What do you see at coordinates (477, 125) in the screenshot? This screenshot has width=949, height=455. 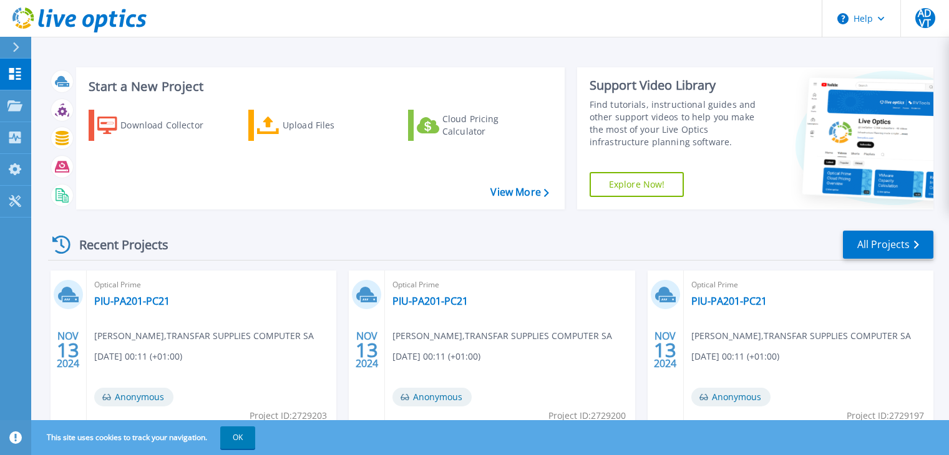 I see `a: Cloud Pricing Calculator` at bounding box center [477, 125].